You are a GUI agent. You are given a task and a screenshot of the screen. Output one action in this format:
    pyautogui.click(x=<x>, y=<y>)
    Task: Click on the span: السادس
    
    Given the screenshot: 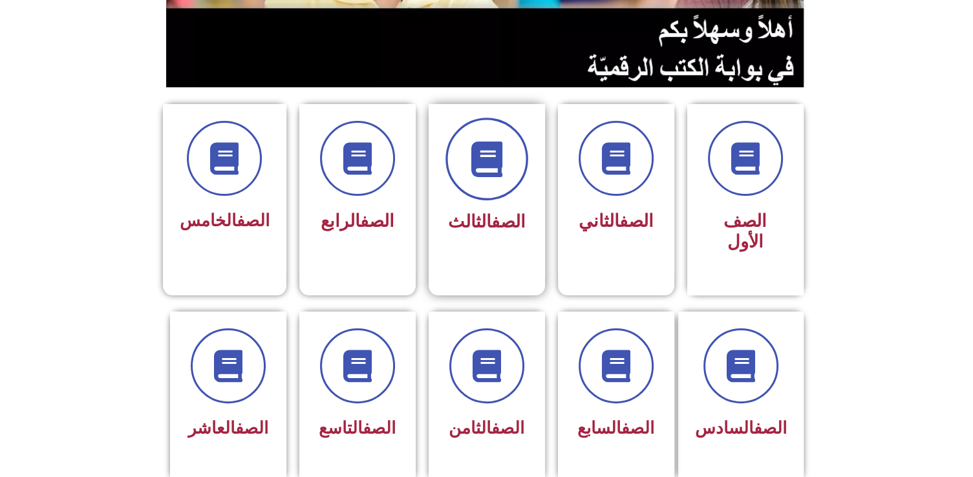 What is the action you would take?
    pyautogui.click(x=741, y=428)
    